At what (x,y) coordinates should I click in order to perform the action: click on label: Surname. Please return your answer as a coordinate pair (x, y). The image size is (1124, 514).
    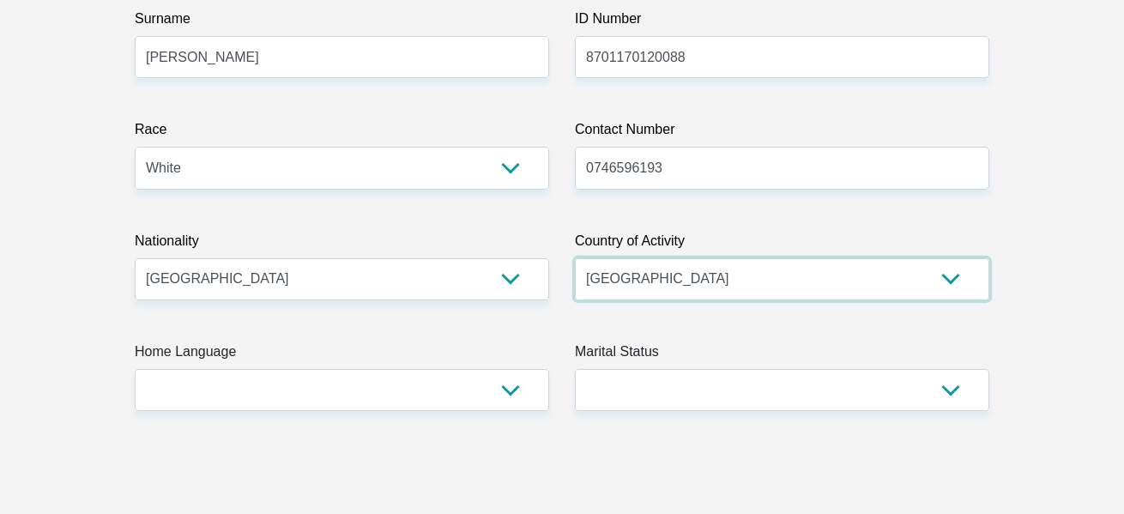
    Looking at the image, I should click on (342, 22).